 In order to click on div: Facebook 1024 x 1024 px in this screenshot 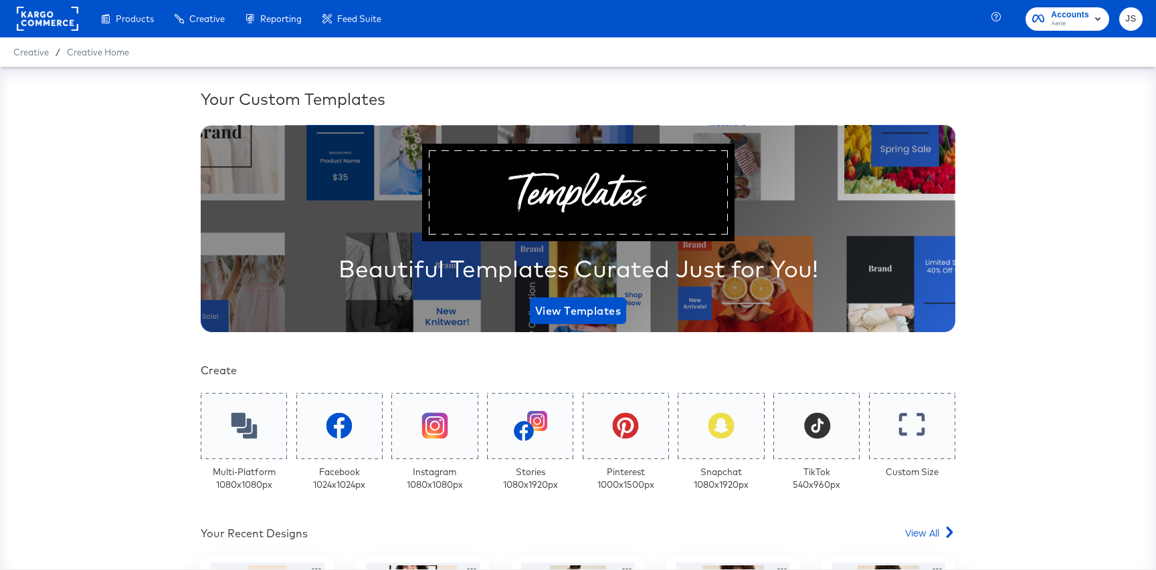, I will do `click(339, 478)`.